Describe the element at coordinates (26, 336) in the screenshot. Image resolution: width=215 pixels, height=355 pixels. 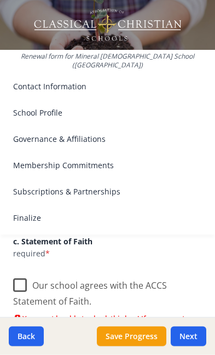
I see `button: Back` at that location.